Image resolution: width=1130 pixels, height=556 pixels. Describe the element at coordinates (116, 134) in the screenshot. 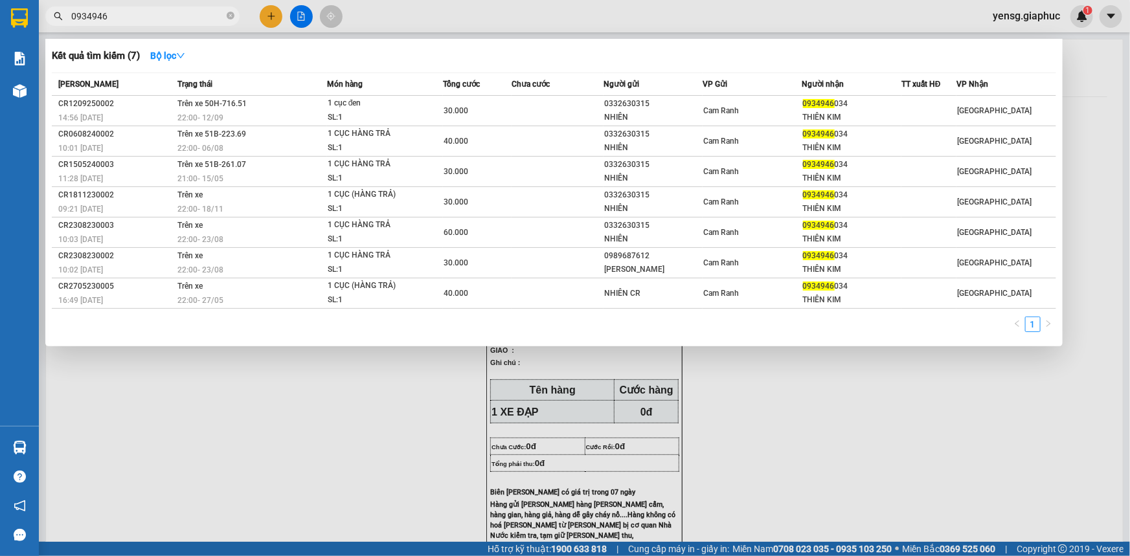

I see `div: CR0608240002` at that location.